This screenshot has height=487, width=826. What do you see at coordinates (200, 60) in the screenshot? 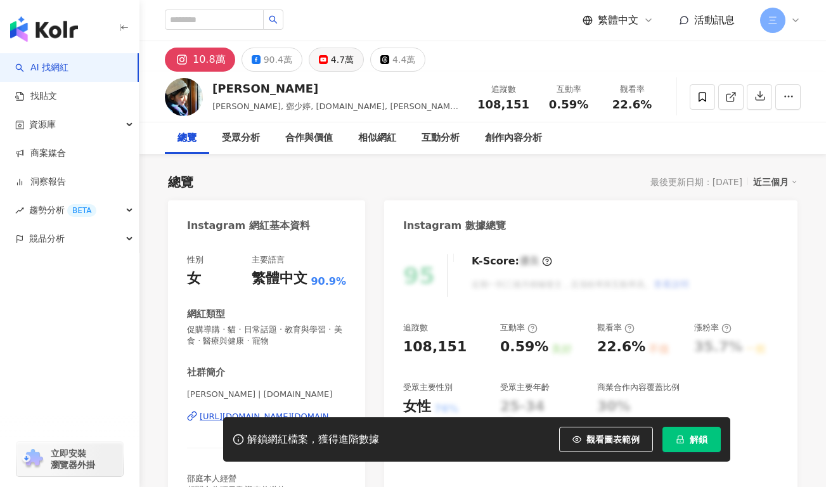
I see `button: 10.8萬` at bounding box center [200, 60].